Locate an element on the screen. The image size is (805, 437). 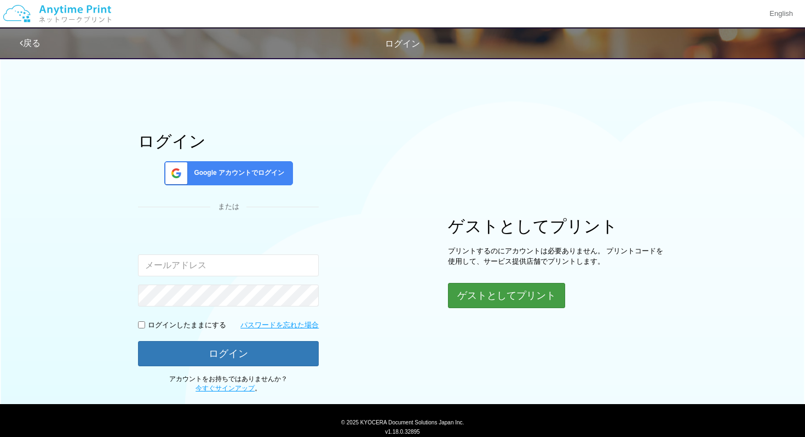
p: プリントするのにアカウントは必要ありません。 プリントコードを使用して、サービス提供店舗でプリントします。 is located at coordinates (558, 256).